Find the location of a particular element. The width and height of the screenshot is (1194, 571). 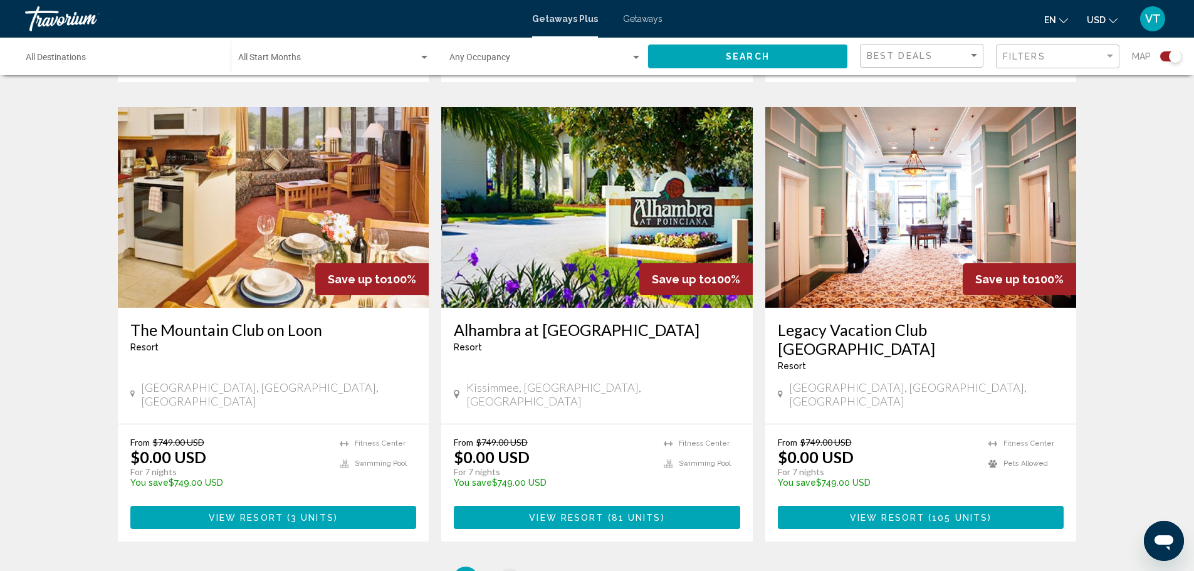

button: Filter is located at coordinates (1058, 56).